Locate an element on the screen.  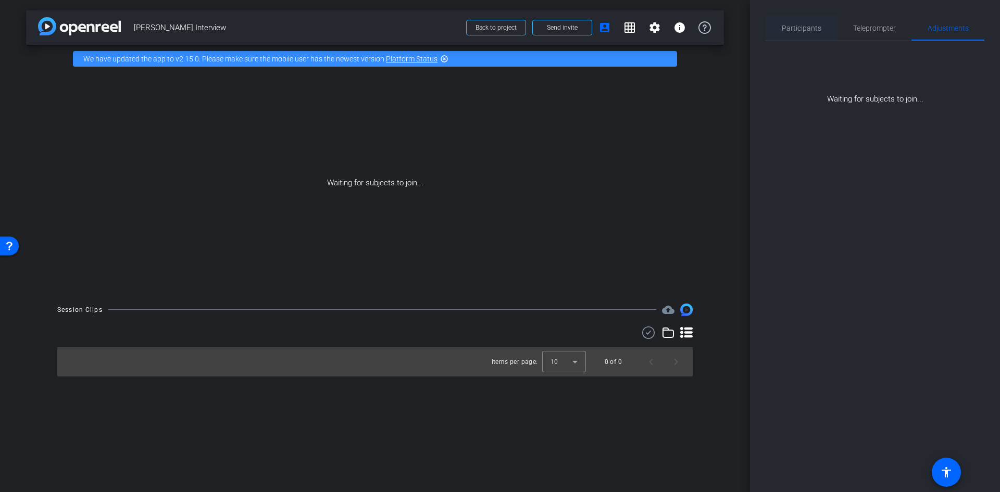
div: We have updated the app to v2.15.0. Please make sure the mobile user has the newest version. is located at coordinates (375, 59).